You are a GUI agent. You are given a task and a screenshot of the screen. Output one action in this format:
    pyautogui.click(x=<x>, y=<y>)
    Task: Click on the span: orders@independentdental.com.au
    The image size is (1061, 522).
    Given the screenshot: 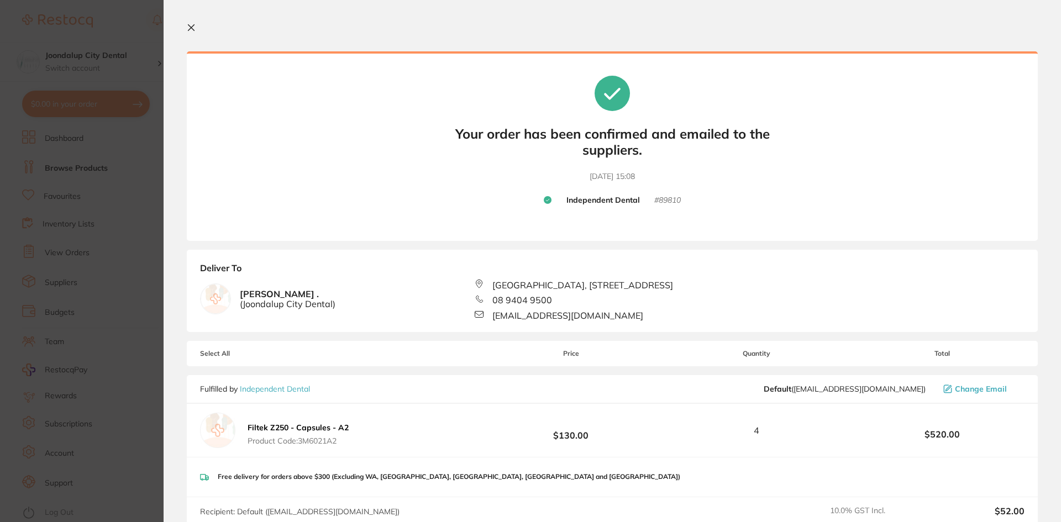 What is the action you would take?
    pyautogui.click(x=844, y=389)
    